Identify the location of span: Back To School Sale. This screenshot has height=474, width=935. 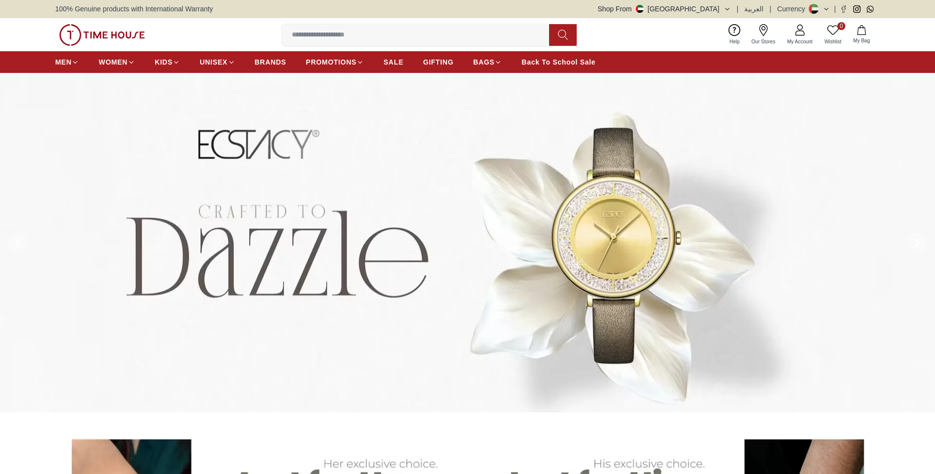
(559, 62).